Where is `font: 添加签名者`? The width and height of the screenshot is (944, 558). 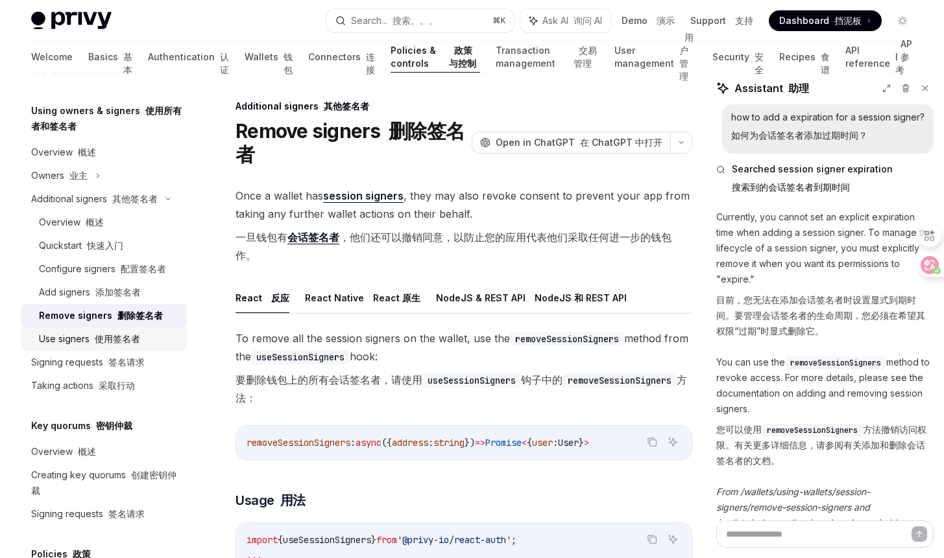
font: 添加签名者 is located at coordinates (118, 292).